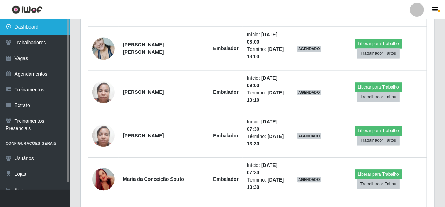 The width and height of the screenshot is (445, 207). Describe the element at coordinates (27, 9) in the screenshot. I see `img: CoreUI Logo` at that location.